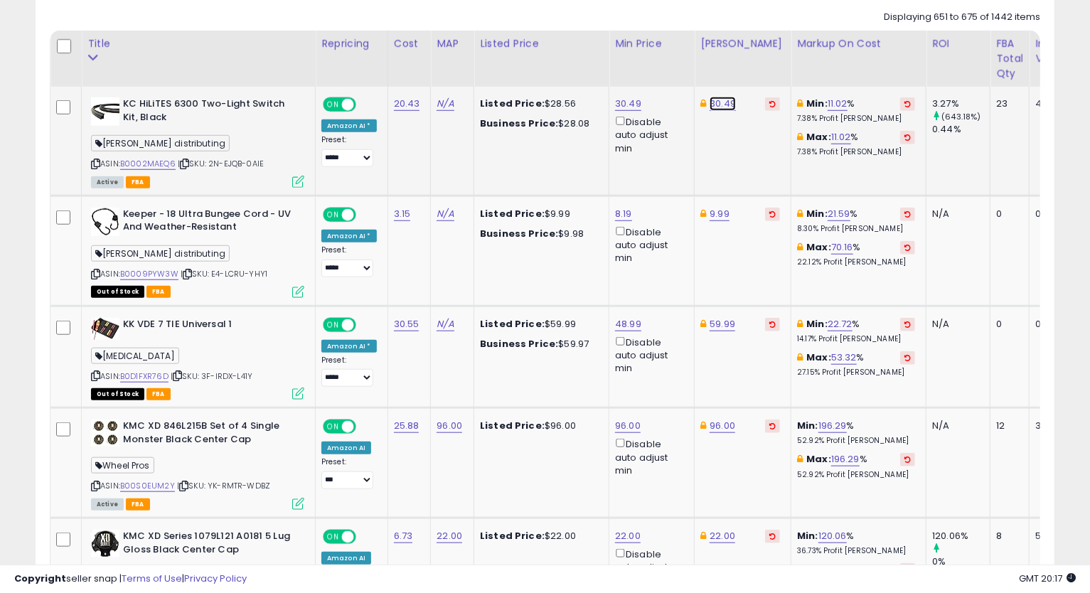 This screenshot has width=1090, height=593. What do you see at coordinates (1006, 536) in the screenshot?
I see `div: 8` at bounding box center [1006, 536].